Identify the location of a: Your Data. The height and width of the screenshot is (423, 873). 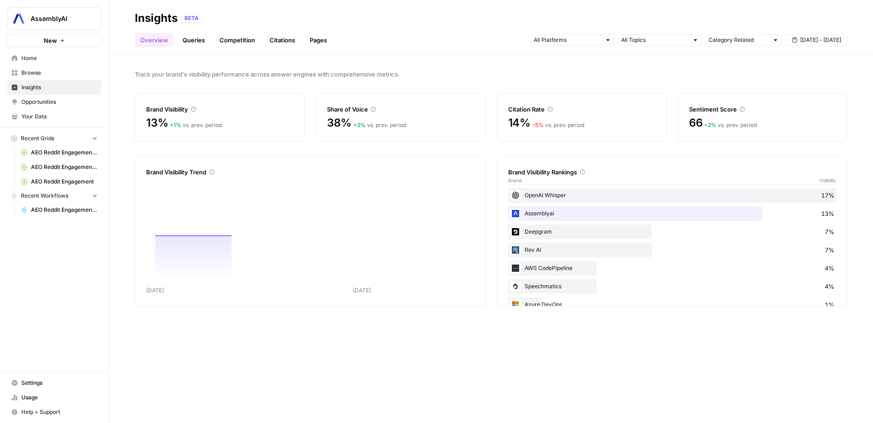
(54, 117).